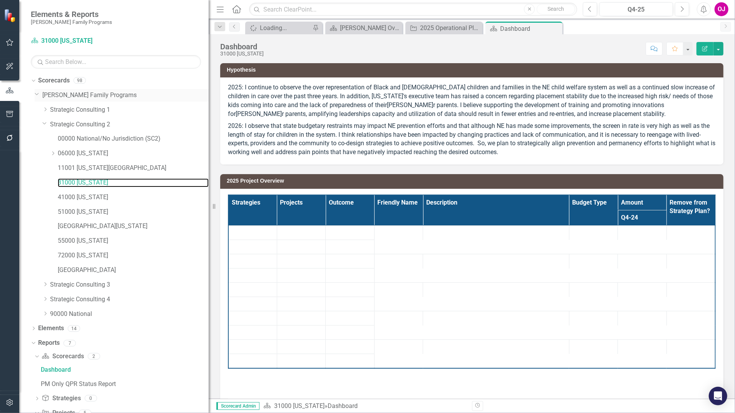 The image size is (735, 413). Describe the element at coordinates (51, 328) in the screenshot. I see `a: Elements` at that location.